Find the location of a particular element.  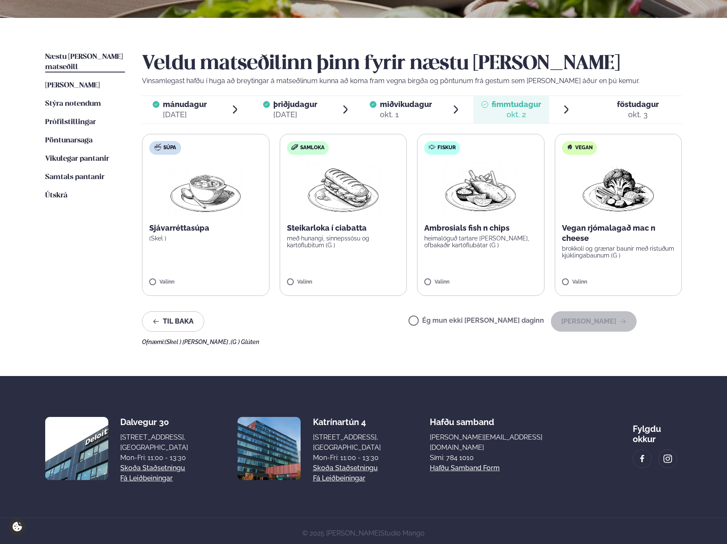

a: Stýra notendum is located at coordinates (73, 104).